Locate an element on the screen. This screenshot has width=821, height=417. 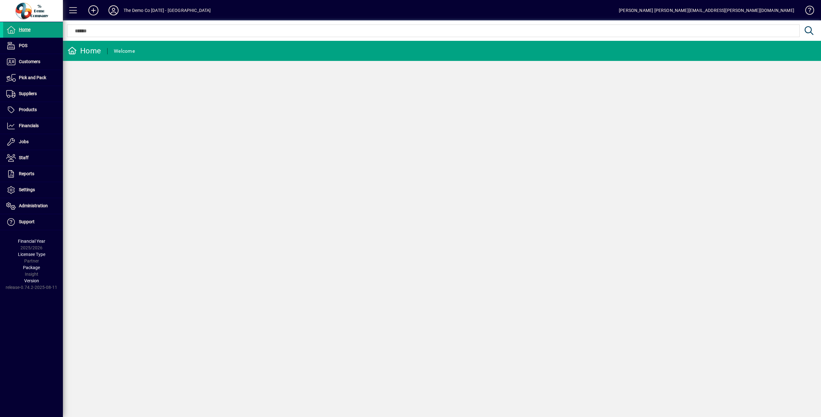
a: Customers is located at coordinates (33, 62).